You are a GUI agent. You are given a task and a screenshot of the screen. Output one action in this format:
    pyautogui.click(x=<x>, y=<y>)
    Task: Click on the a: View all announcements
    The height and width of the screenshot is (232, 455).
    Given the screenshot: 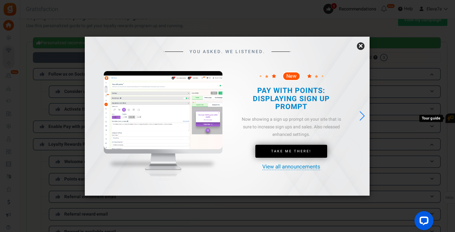 What is the action you would take?
    pyautogui.click(x=291, y=167)
    